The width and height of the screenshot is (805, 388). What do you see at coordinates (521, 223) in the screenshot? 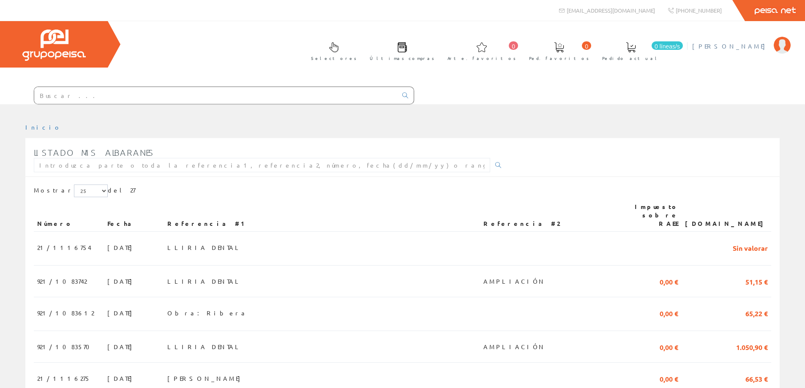
I see `font: Referencia #2` at bounding box center [521, 223].